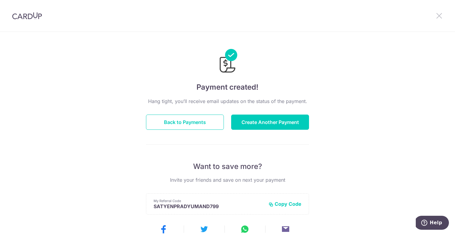 The image size is (455, 234). What do you see at coordinates (227, 167) in the screenshot?
I see `p: Want to save more?` at bounding box center [227, 167].